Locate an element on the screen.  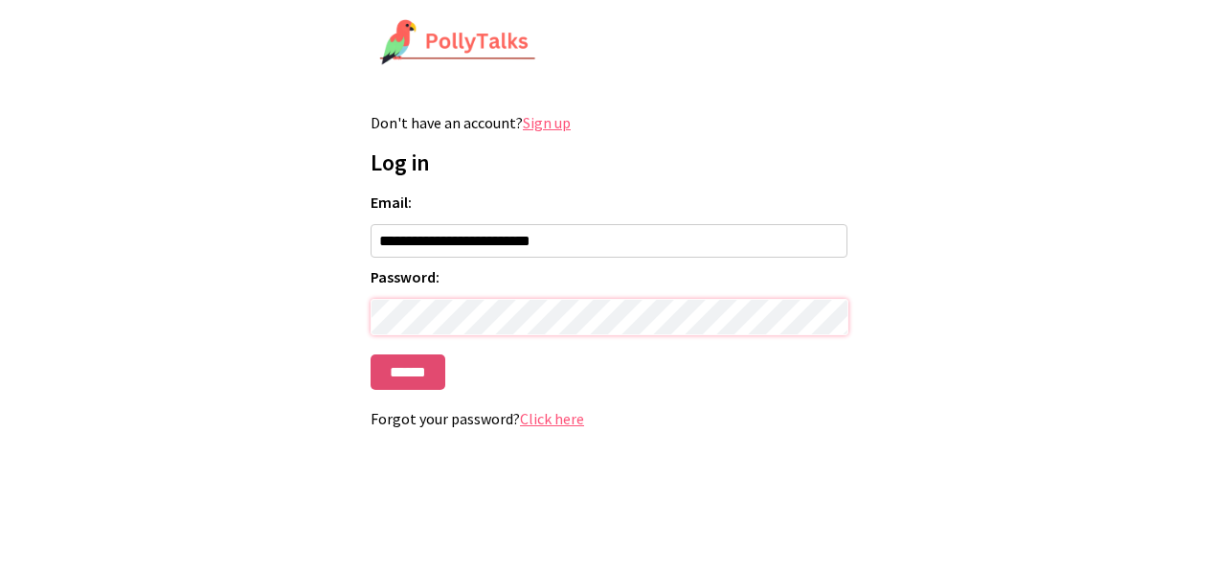
a: Click here is located at coordinates (552, 419).